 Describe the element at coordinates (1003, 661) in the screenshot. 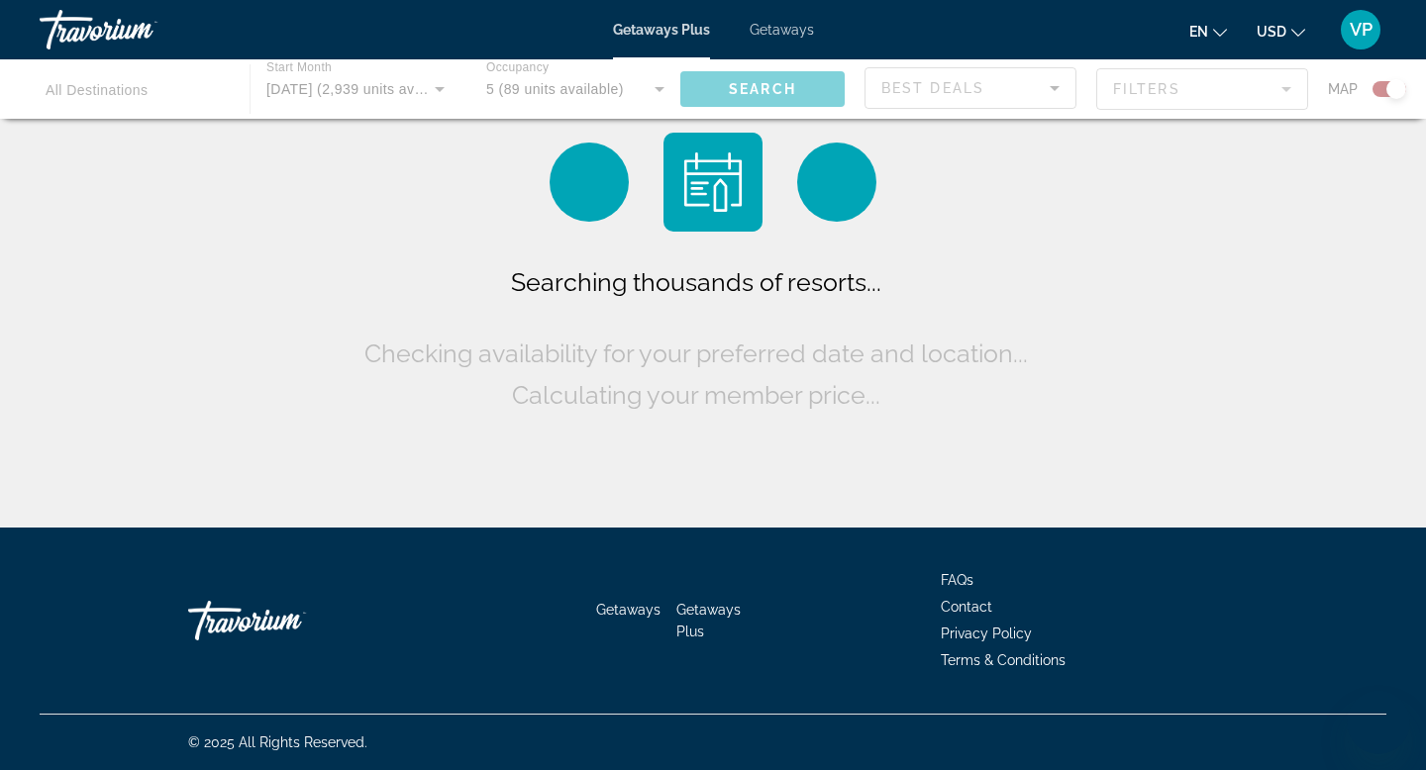

I see `span: Terms & Conditions` at that location.